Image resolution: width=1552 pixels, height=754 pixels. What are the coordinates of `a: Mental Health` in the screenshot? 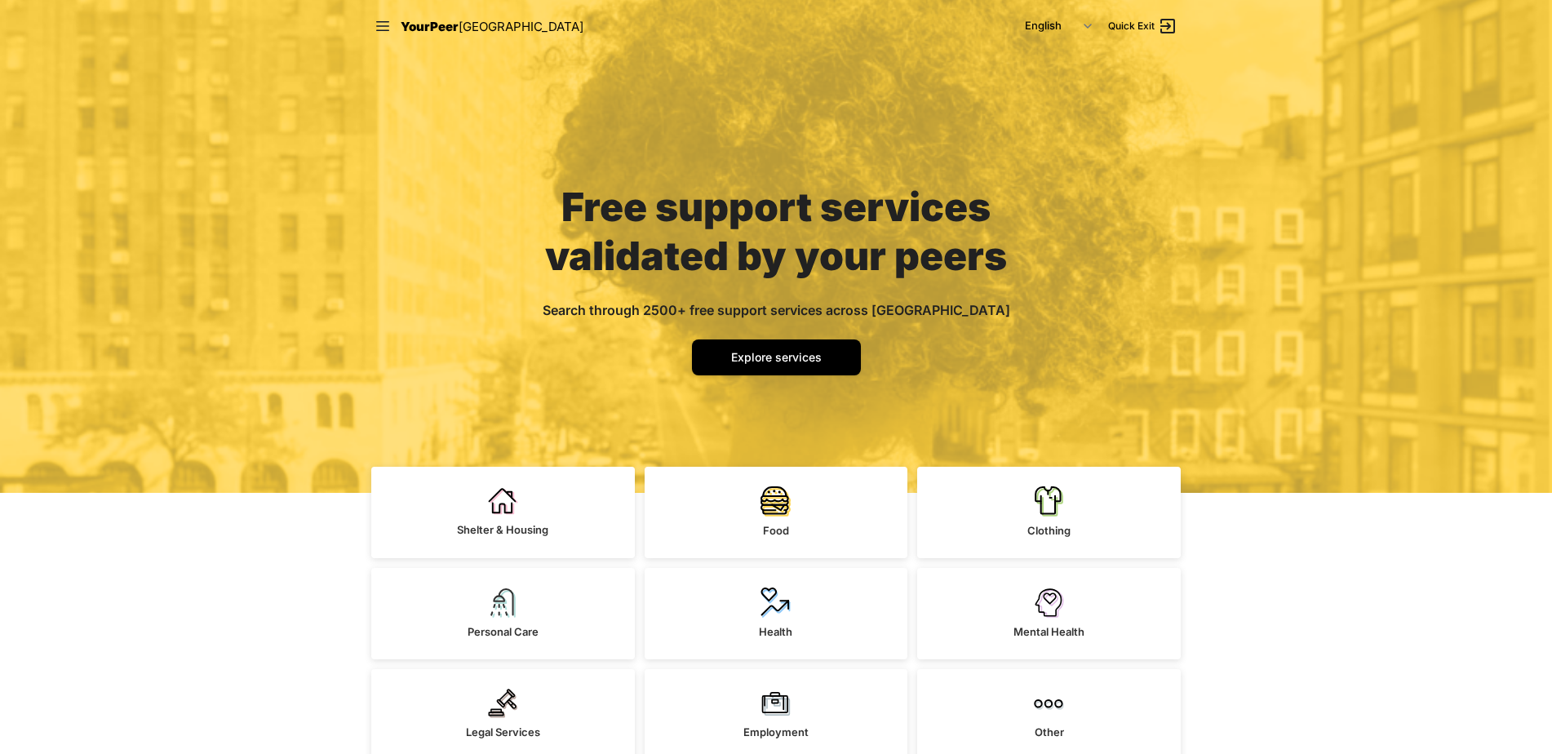 It's located at (1049, 614).